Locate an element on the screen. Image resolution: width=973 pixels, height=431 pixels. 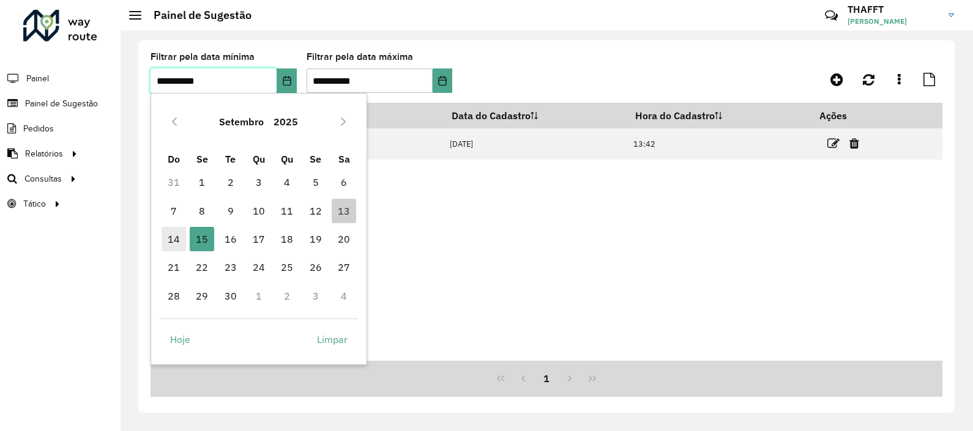
span: 21 is located at coordinates (174, 267).